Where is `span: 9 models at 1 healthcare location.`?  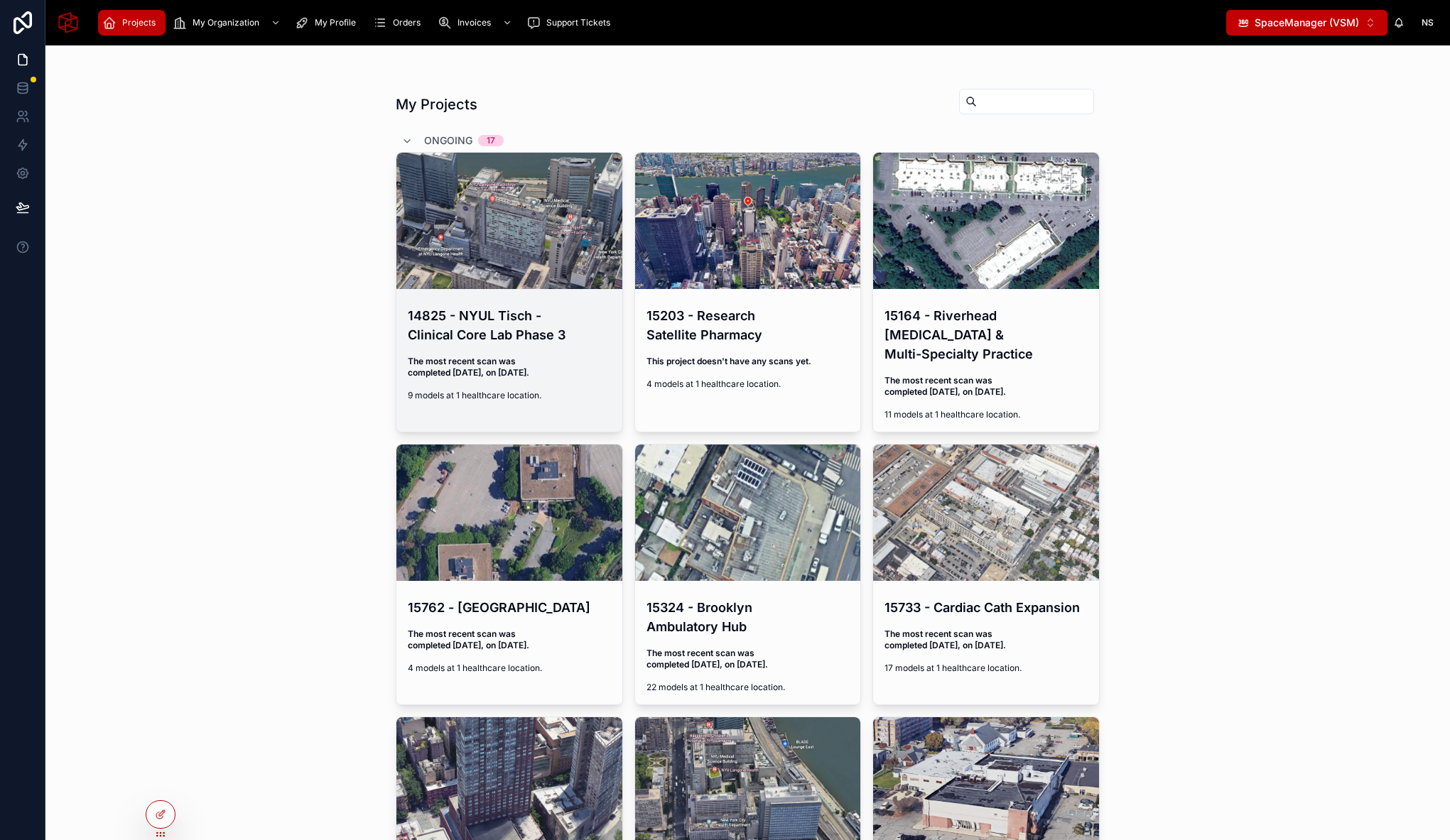
span: 9 models at 1 healthcare location. is located at coordinates (509, 396).